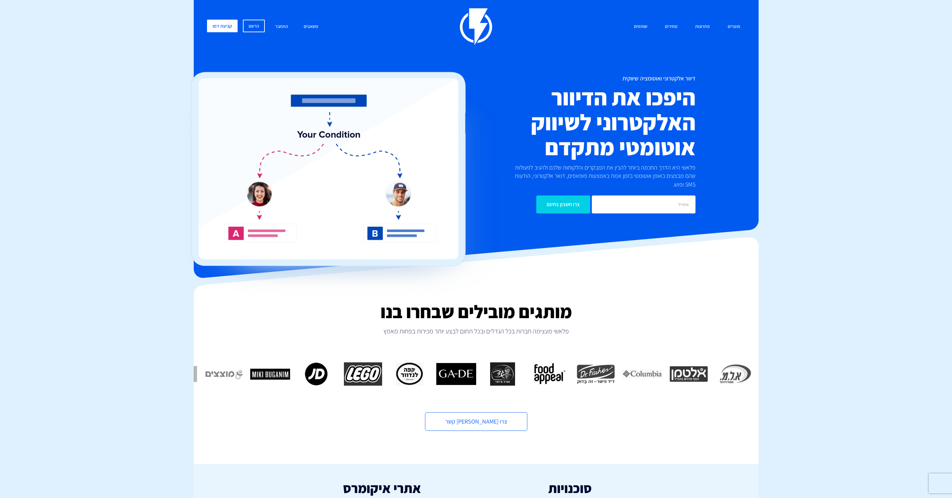 This screenshot has height=498, width=952. Describe the element at coordinates (563, 204) in the screenshot. I see `input: צרו חשבון בחינם` at that location.